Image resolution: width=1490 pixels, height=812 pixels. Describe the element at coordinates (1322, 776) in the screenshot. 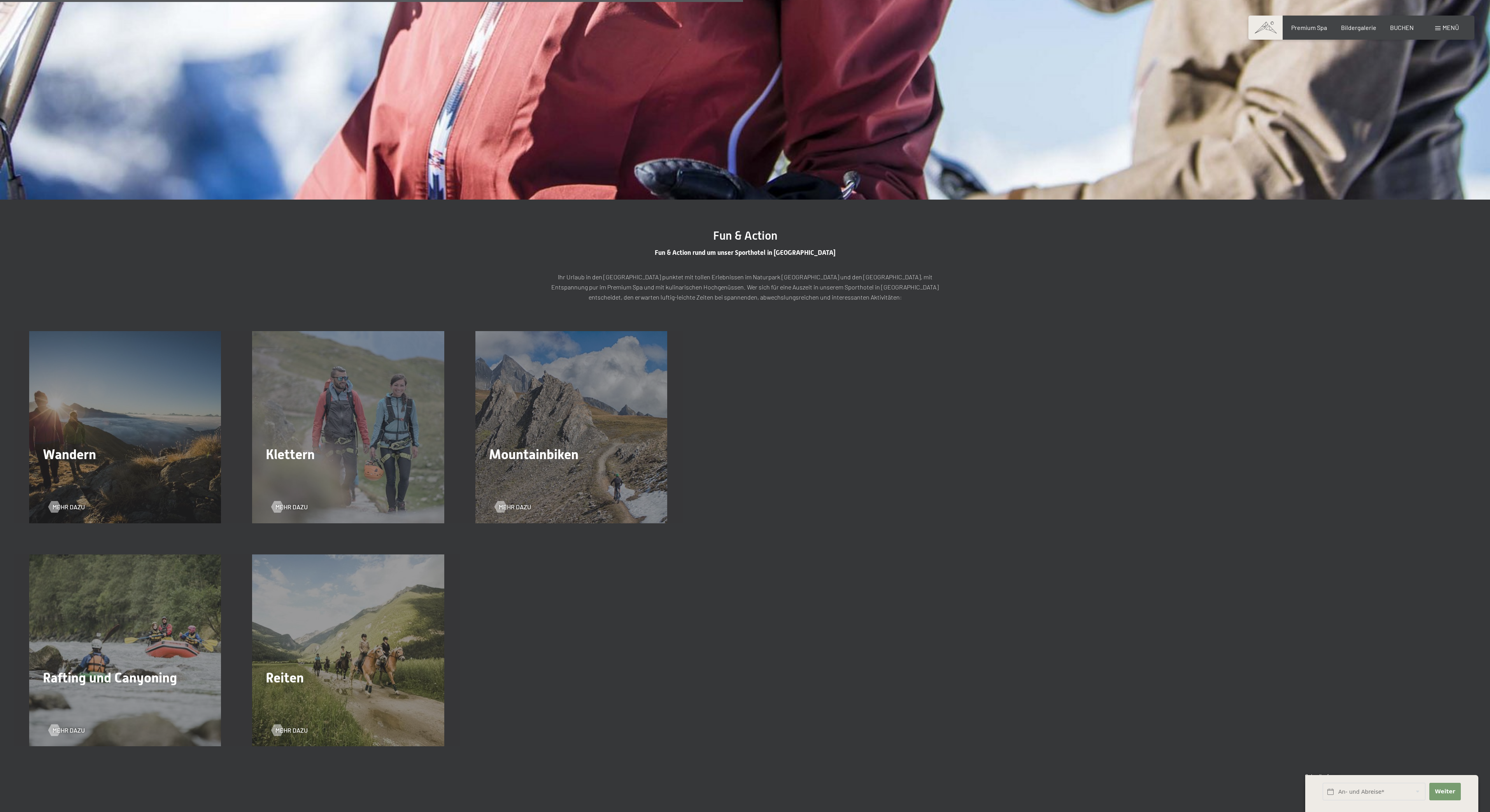

I see `span: Schnellanfrage` at that location.